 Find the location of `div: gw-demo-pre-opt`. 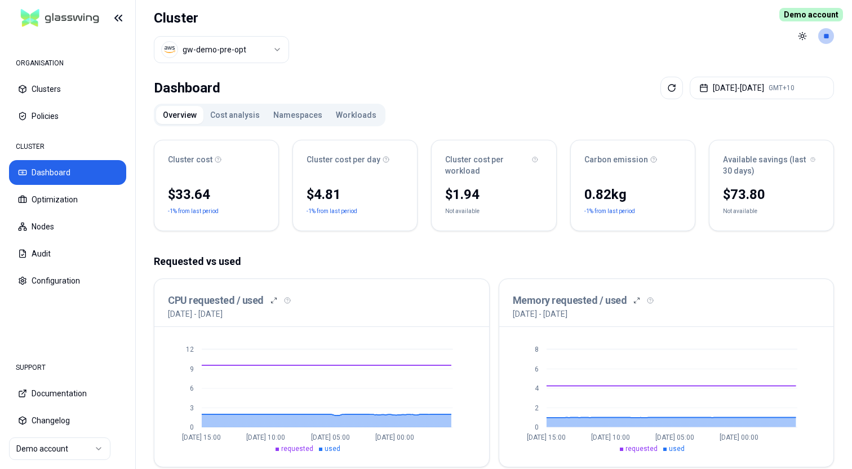

div: gw-demo-pre-opt is located at coordinates (214, 50).